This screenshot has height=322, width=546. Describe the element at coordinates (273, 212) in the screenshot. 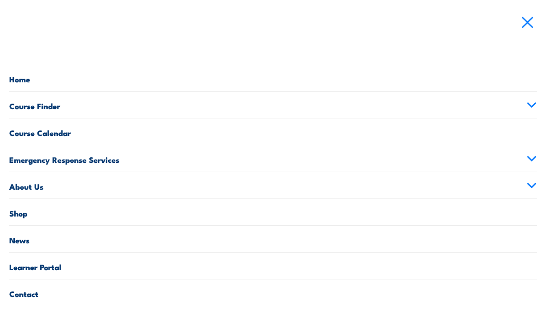

I see `a: Shop` at that location.